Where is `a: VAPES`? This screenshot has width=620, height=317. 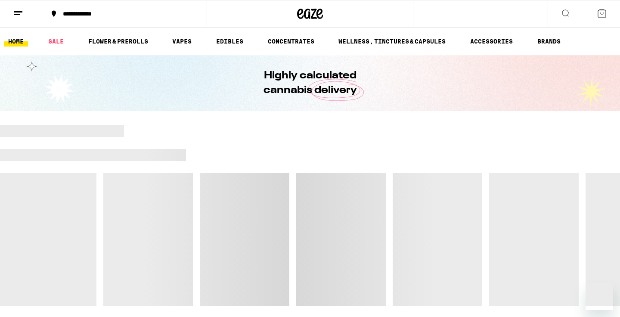 a: VAPES is located at coordinates (182, 41).